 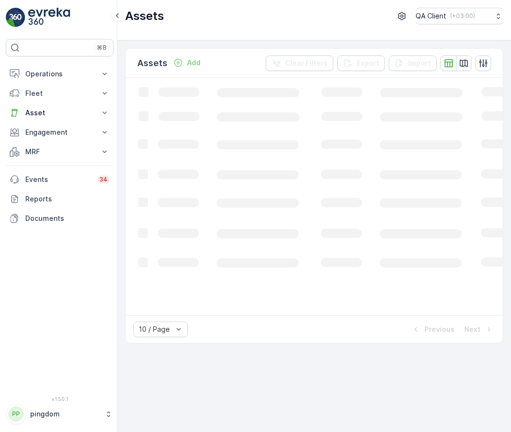 I want to click on p: Events, so click(x=58, y=179).